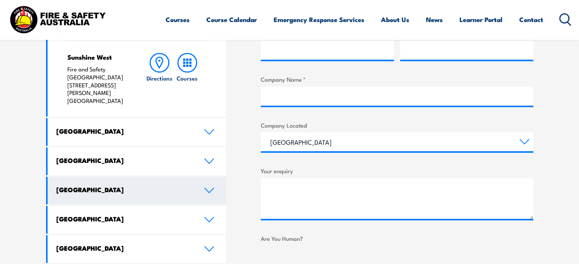 This screenshot has height=264, width=579. What do you see at coordinates (99, 57) in the screenshot?
I see `h4: Sunshine West` at bounding box center [99, 57].